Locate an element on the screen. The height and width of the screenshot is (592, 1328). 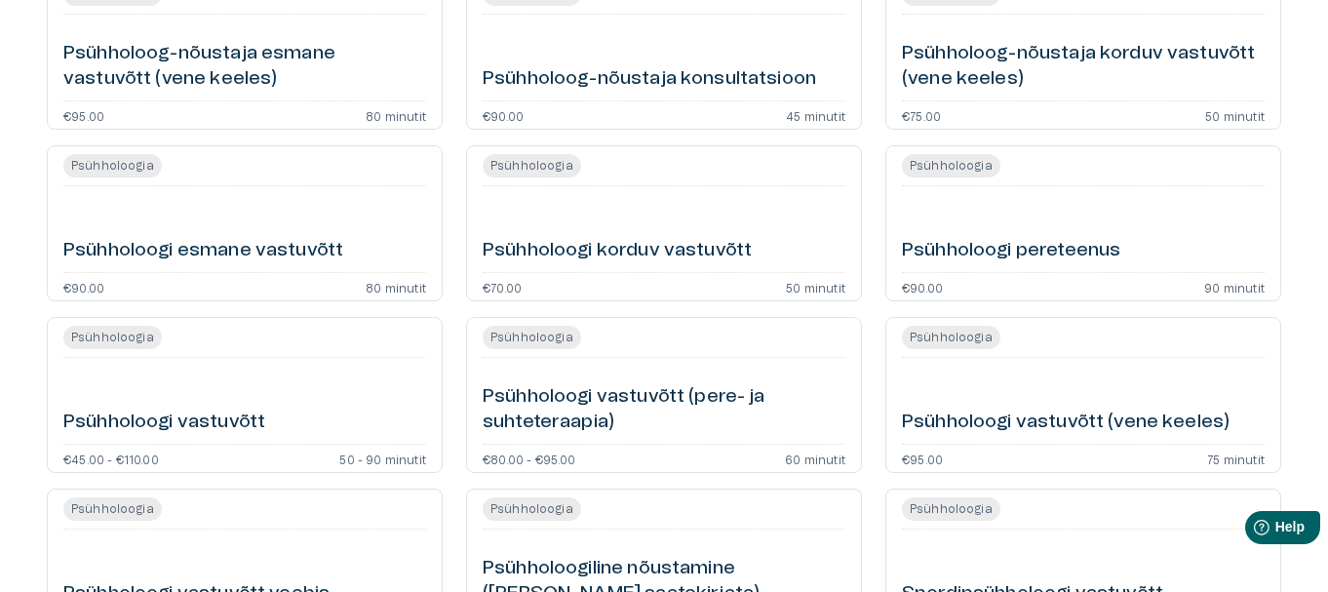
p: €80.00 - €95.00 is located at coordinates (530, 458).